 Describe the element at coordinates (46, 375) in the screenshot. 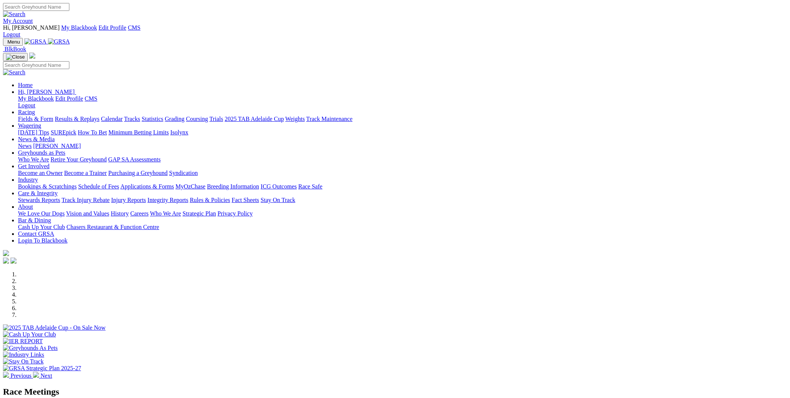

I see `span: Next` at that location.